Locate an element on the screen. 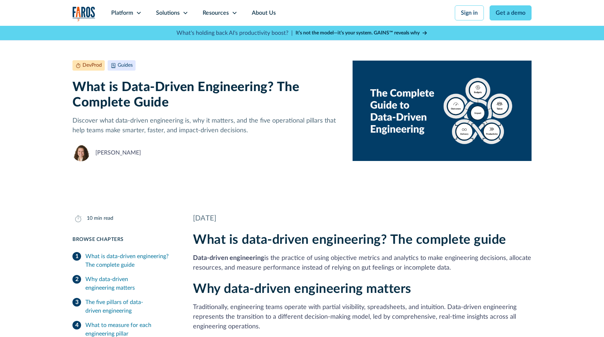  div: Guides is located at coordinates (125, 65).